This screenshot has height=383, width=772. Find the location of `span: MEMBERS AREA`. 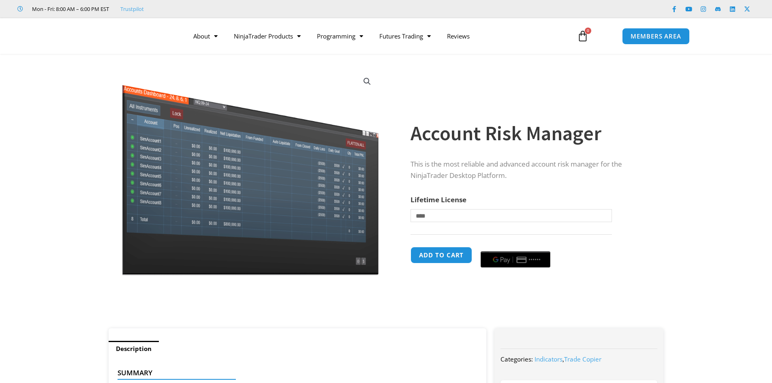

span: MEMBERS AREA is located at coordinates (656, 36).